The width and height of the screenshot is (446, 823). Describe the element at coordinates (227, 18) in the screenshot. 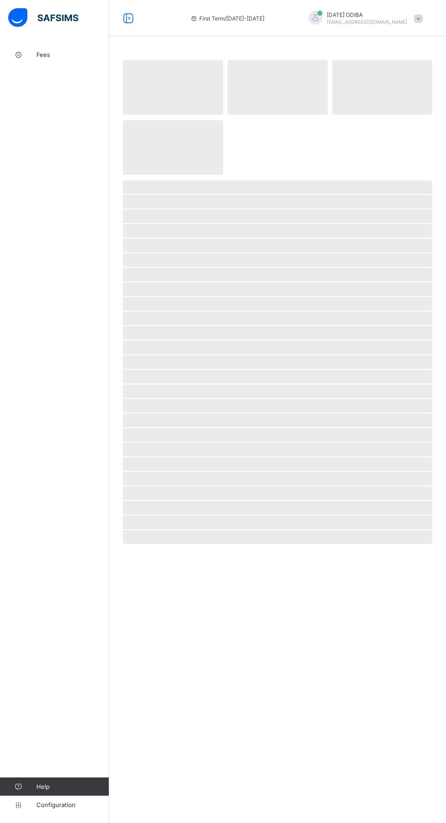

I see `span: session/term information` at that location.